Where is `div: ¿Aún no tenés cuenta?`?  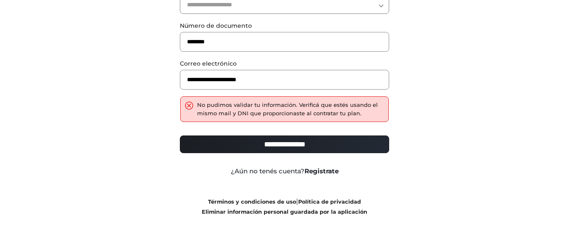 div: ¿Aún no tenés cuenta? is located at coordinates (284, 171).